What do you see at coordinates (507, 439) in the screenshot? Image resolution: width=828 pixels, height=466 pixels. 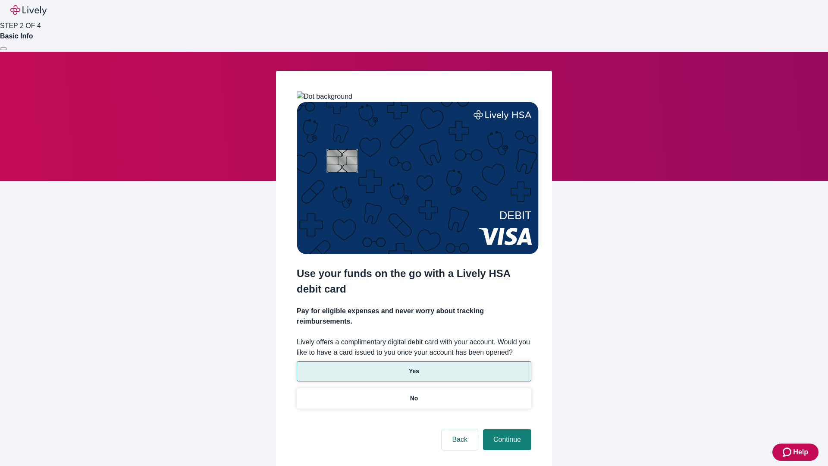 I see `button: Continue` at bounding box center [507, 439].